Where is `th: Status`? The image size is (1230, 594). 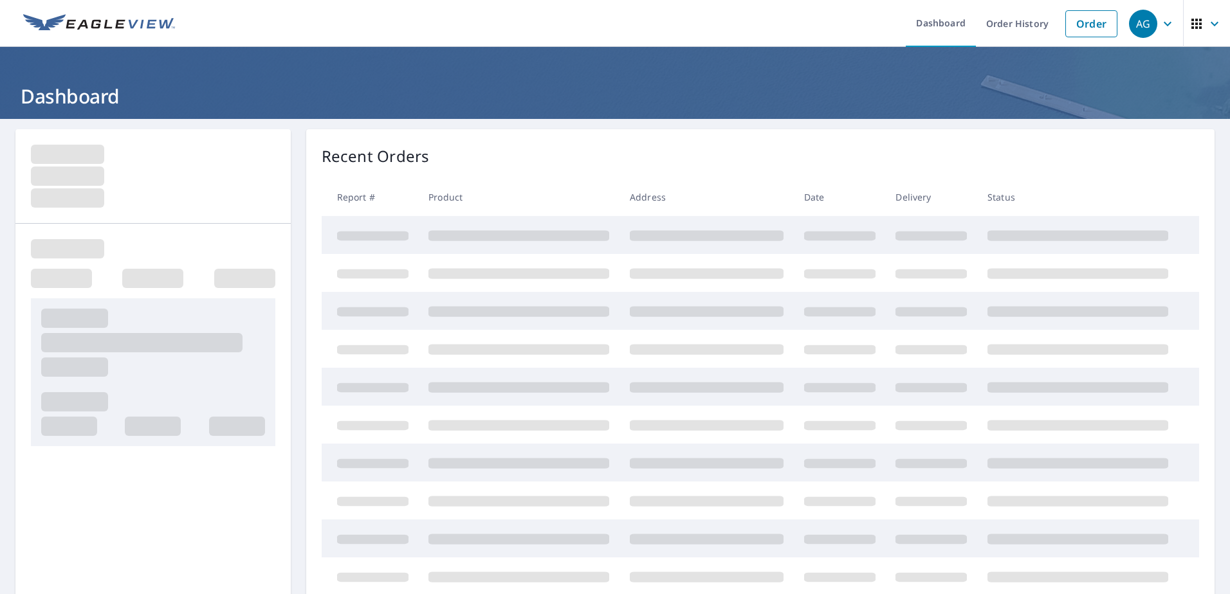 th: Status is located at coordinates (1078, 197).